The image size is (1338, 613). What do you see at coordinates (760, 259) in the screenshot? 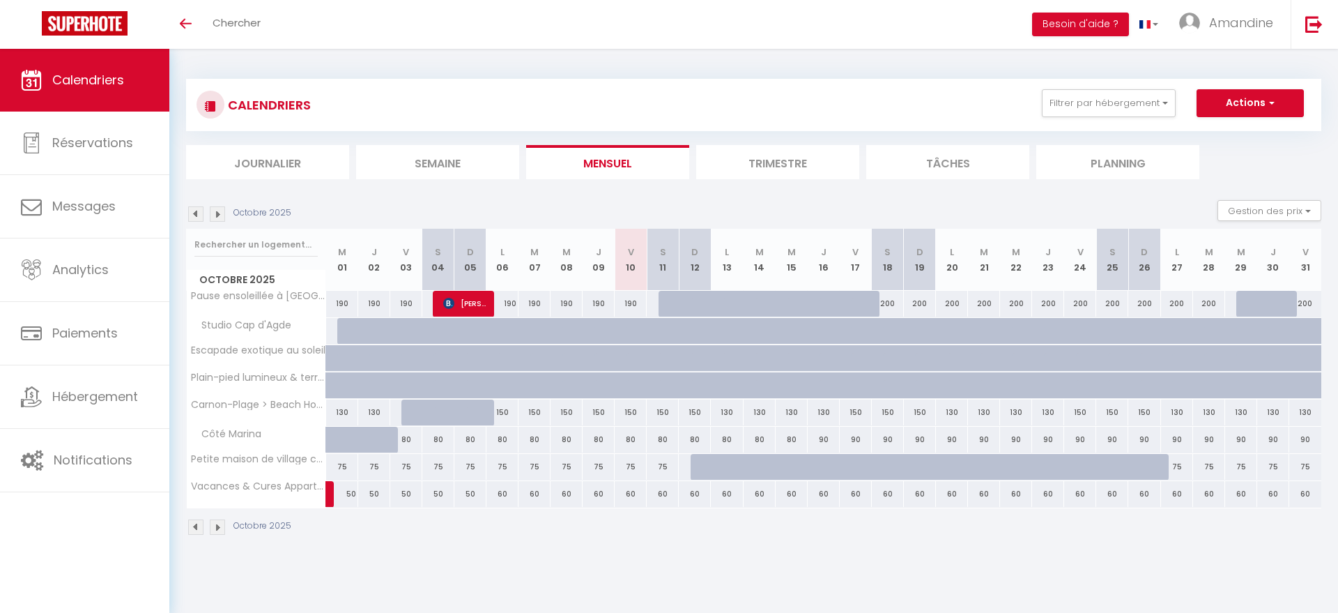
I see `th: 14` at bounding box center [760, 259].